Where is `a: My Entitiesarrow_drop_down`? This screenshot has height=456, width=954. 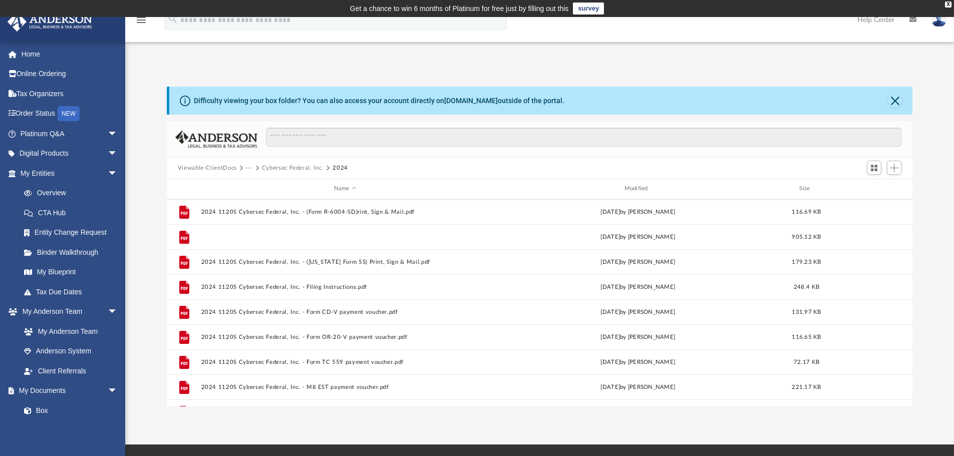
a: My Entitiesarrow_drop_down is located at coordinates (70, 173).